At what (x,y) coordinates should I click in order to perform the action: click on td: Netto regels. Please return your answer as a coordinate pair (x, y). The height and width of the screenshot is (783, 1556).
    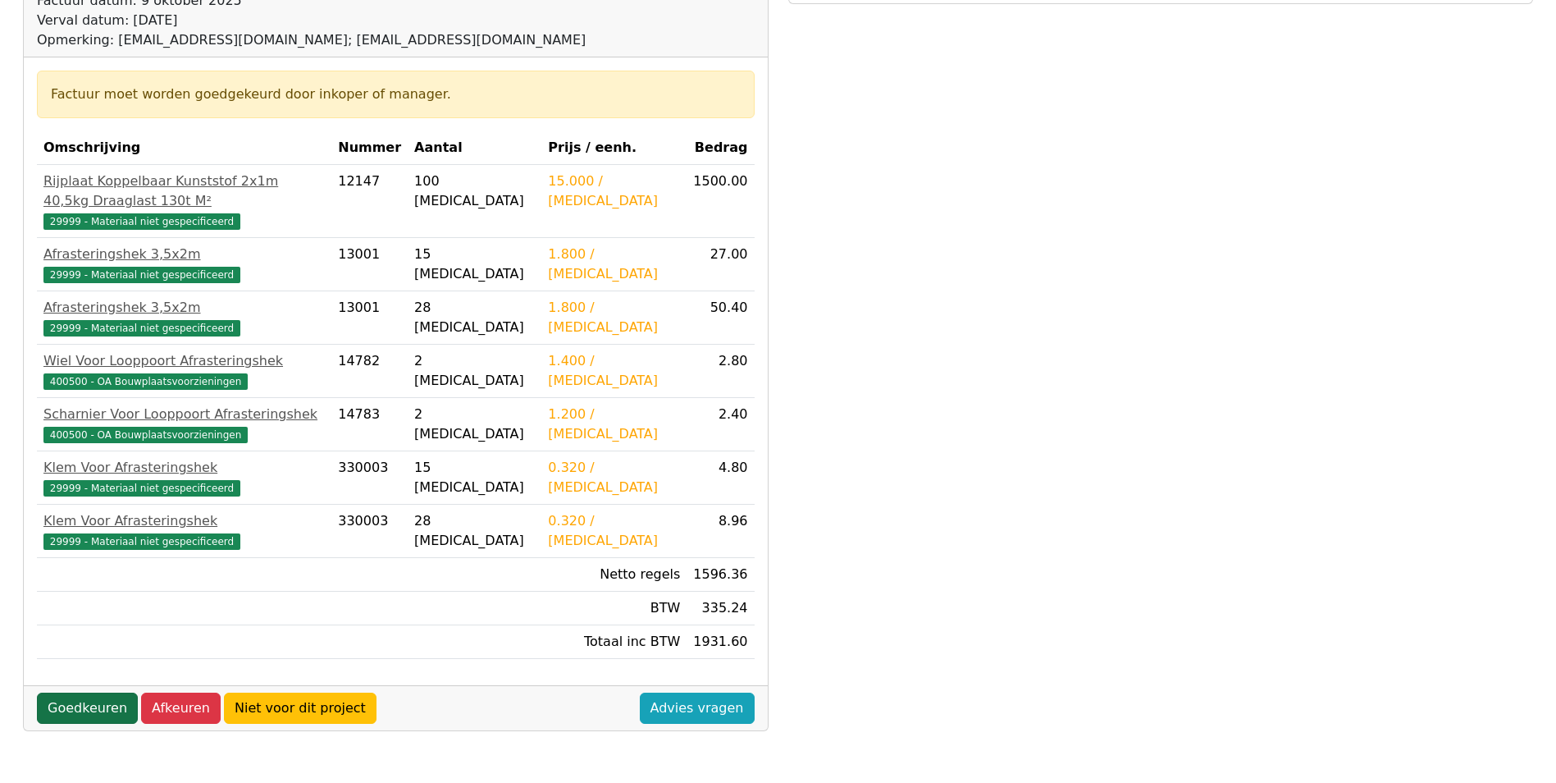
    Looking at the image, I should click on (614, 574).